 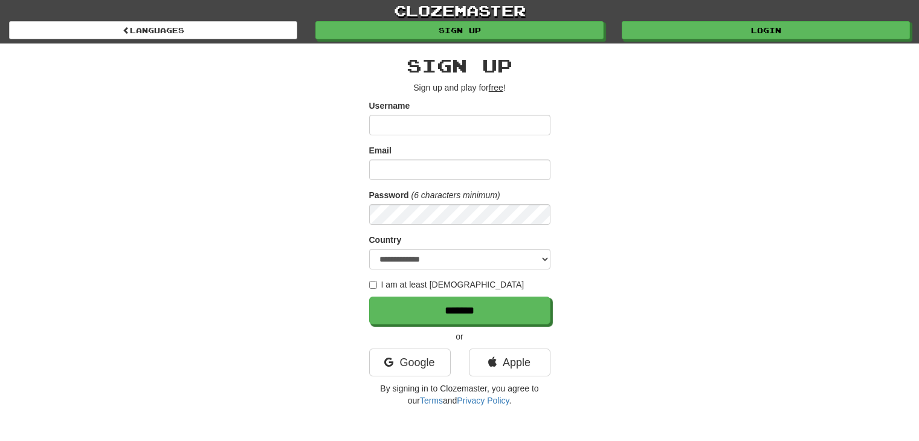 What do you see at coordinates (456, 195) in the screenshot?
I see `em: (6 characters minimum)` at bounding box center [456, 195].